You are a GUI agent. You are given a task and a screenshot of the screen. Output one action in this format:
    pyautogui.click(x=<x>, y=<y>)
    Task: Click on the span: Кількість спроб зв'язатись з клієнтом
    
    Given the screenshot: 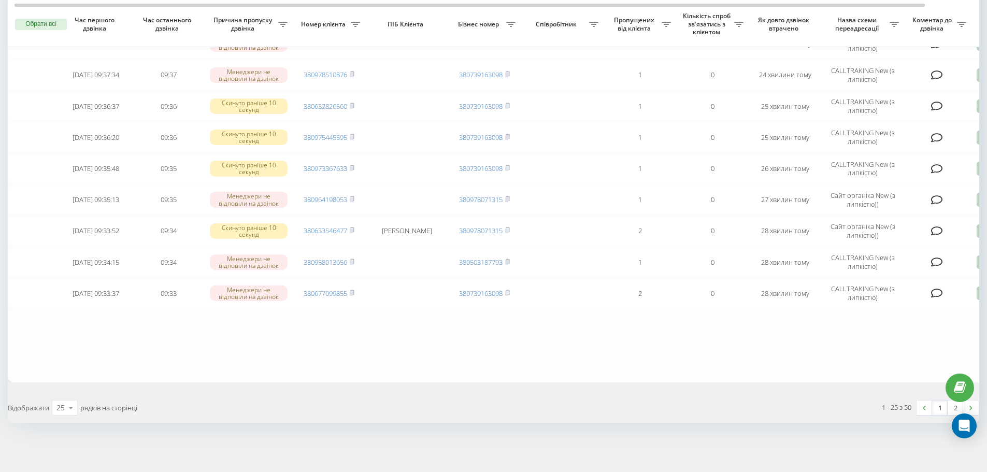 What is the action you would take?
    pyautogui.click(x=708, y=24)
    